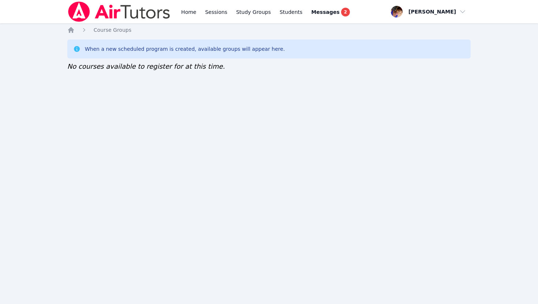 This screenshot has height=304, width=538. Describe the element at coordinates (112, 30) in the screenshot. I see `span: Course Groups` at that location.